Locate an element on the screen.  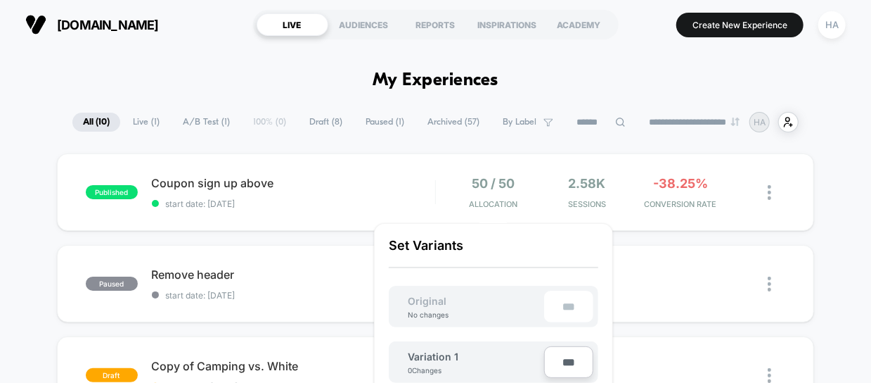
span: Allocation is located at coordinates (493, 204).